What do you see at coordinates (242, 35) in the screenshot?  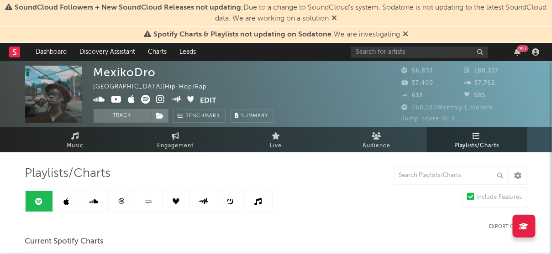 I see `span: Spotify Charts & Playlists not updating on Sodatone` at bounding box center [242, 35].